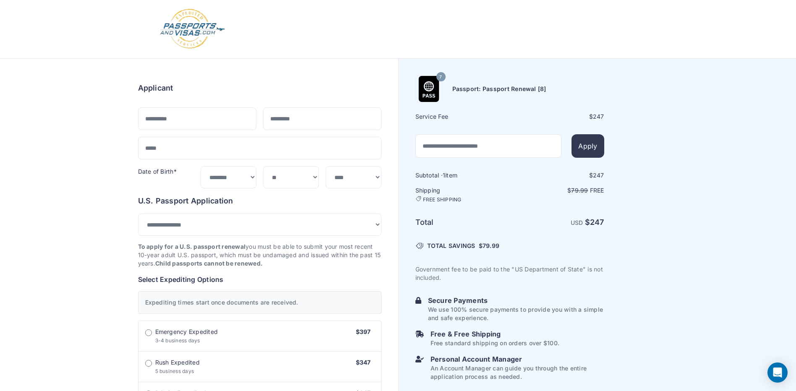  I want to click on h6: Free & Free Shipping, so click(495, 334).